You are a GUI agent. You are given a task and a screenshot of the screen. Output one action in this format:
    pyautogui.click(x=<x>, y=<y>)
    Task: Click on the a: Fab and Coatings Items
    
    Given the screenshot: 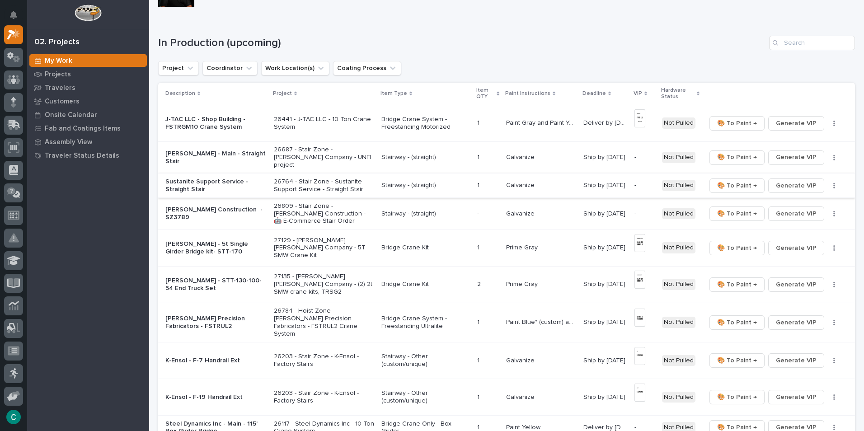 What is the action you would take?
    pyautogui.click(x=88, y=128)
    